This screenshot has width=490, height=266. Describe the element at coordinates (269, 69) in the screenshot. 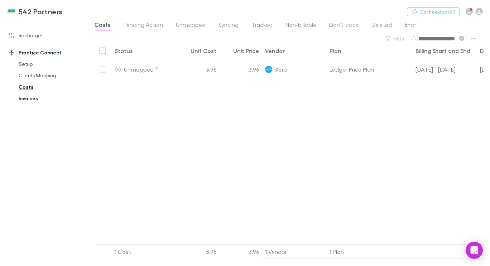

I see `img: Xero's Logo` at that location.